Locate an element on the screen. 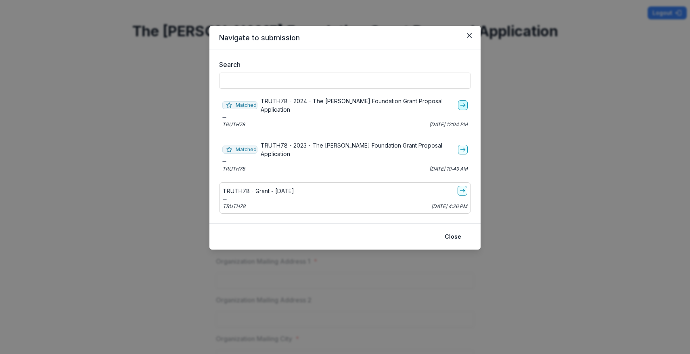 This screenshot has width=690, height=354. header: Navigate to submission is located at coordinates (345, 38).